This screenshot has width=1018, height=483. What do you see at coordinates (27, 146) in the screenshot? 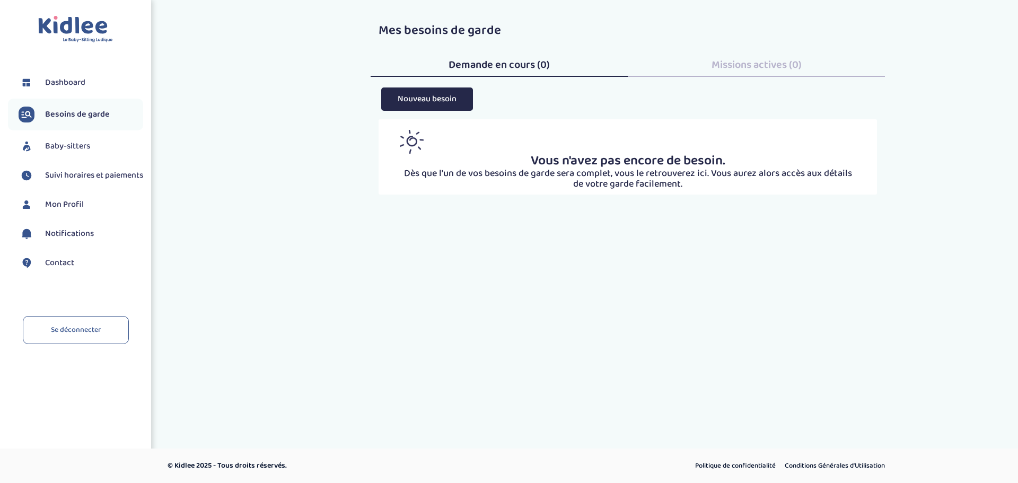
I see `img: babysitters.svg` at bounding box center [27, 146].